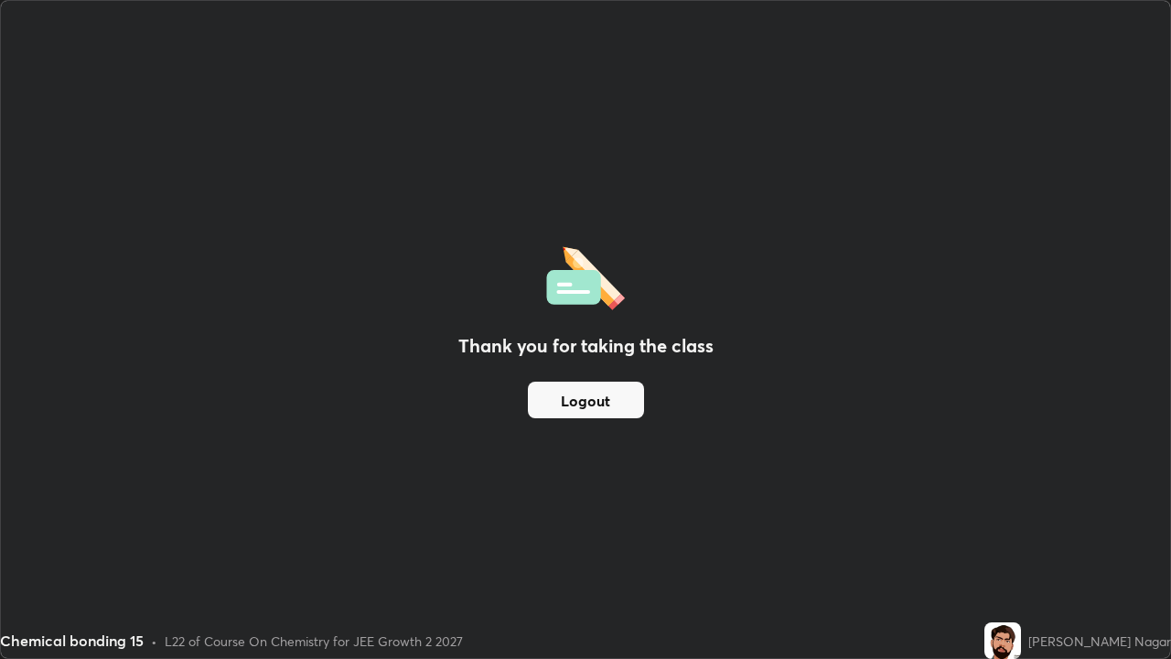 The image size is (1171, 659). Describe the element at coordinates (586, 400) in the screenshot. I see `button: Logout` at that location.